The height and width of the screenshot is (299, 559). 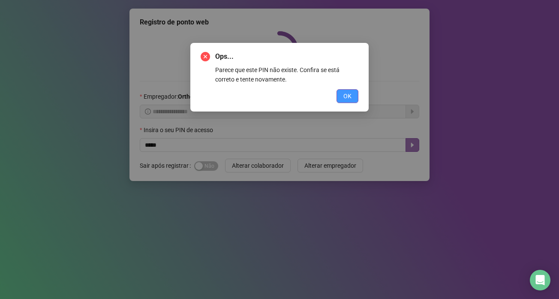 I want to click on span: close-circle, so click(x=205, y=57).